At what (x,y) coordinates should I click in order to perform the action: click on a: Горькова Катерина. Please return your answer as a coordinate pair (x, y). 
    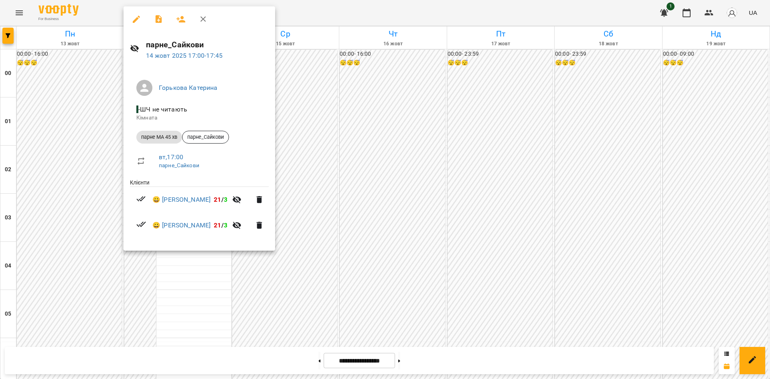
    Looking at the image, I should click on (188, 87).